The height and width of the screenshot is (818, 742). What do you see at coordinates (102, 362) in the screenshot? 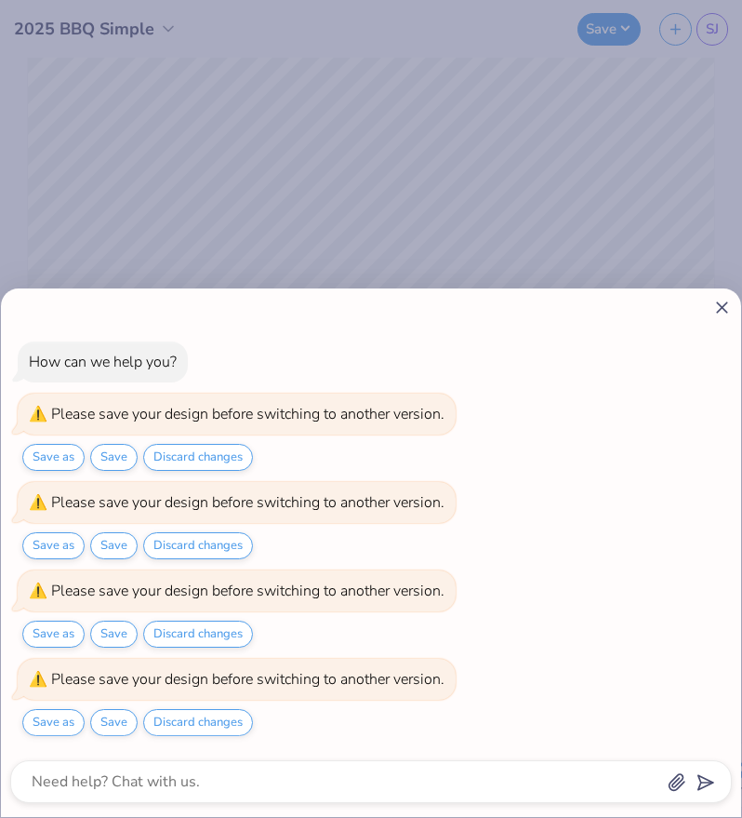
I see `div: How can we help you?` at bounding box center [102, 362].